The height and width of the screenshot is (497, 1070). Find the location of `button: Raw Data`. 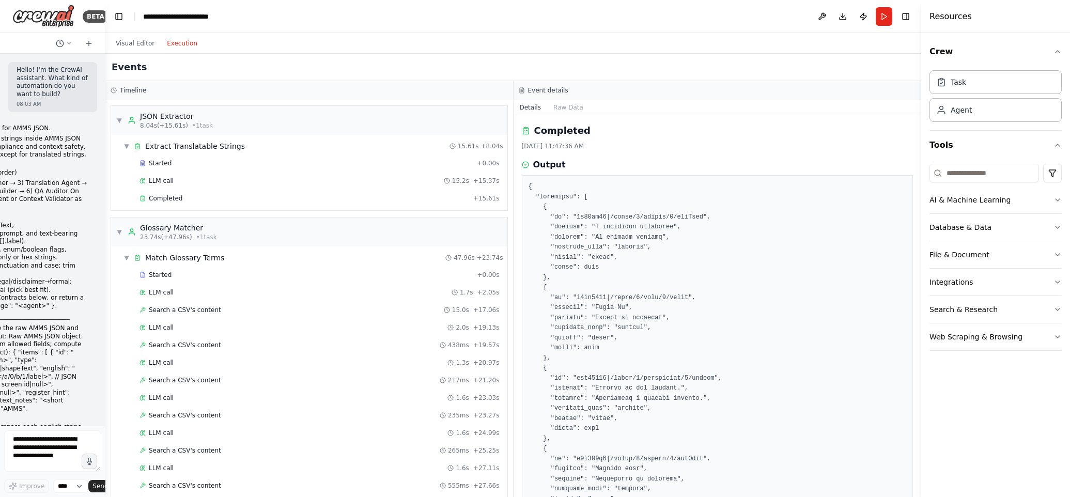

button: Raw Data is located at coordinates (568, 107).